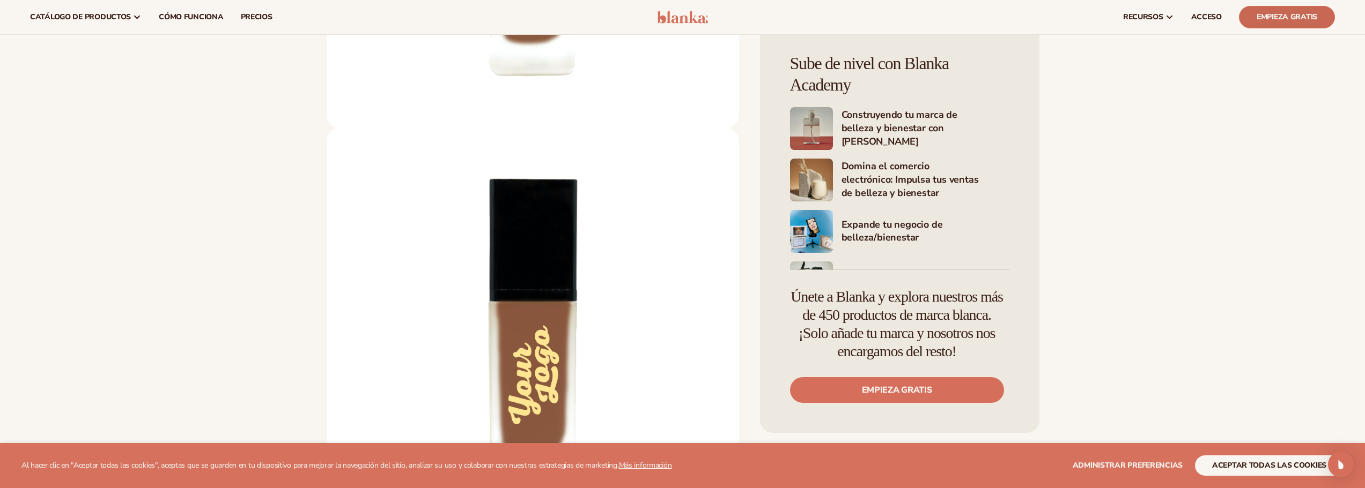 The image size is (1365, 488). I want to click on font: Sube de nivel con Blanka Academy, so click(869, 74).